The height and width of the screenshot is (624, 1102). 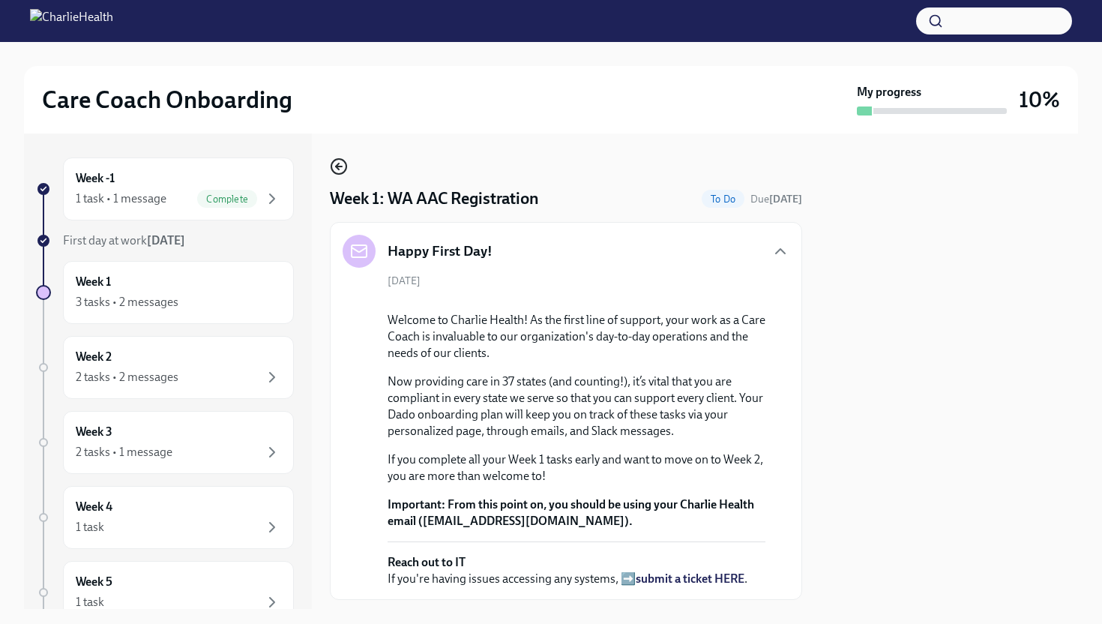 I want to click on div: 1 task • 1 message, so click(x=121, y=199).